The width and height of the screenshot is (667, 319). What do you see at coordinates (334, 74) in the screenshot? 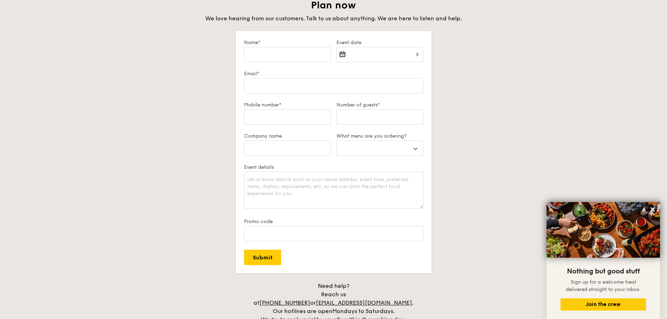
I see `label: Email*` at bounding box center [334, 74].